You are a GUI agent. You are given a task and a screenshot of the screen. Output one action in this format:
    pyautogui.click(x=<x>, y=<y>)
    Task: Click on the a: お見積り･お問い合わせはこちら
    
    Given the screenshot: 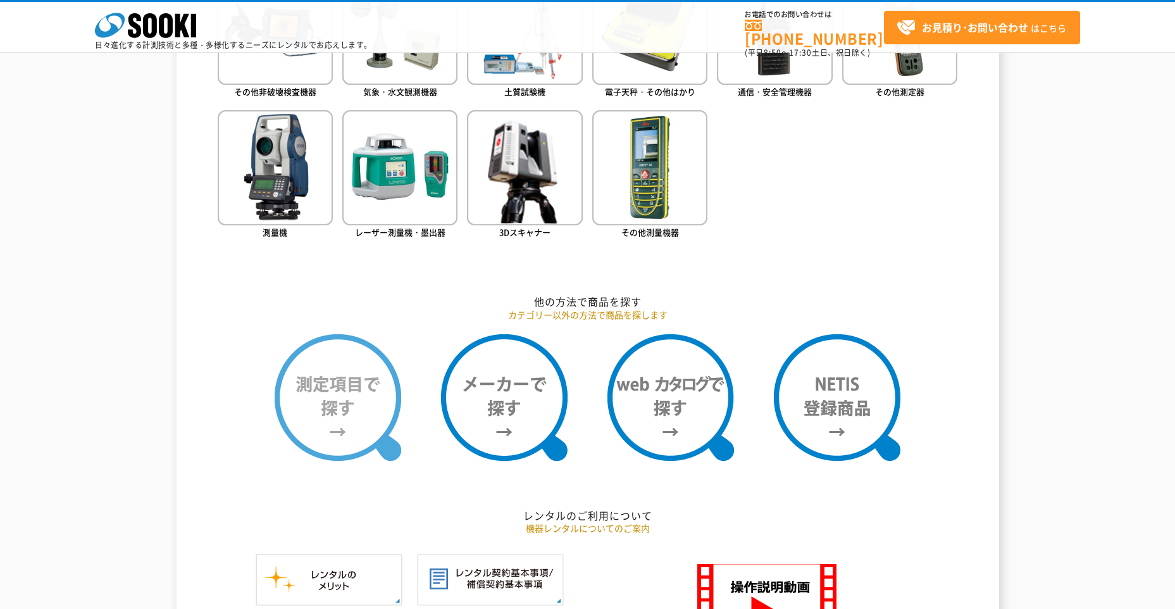 What is the action you would take?
    pyautogui.click(x=982, y=27)
    